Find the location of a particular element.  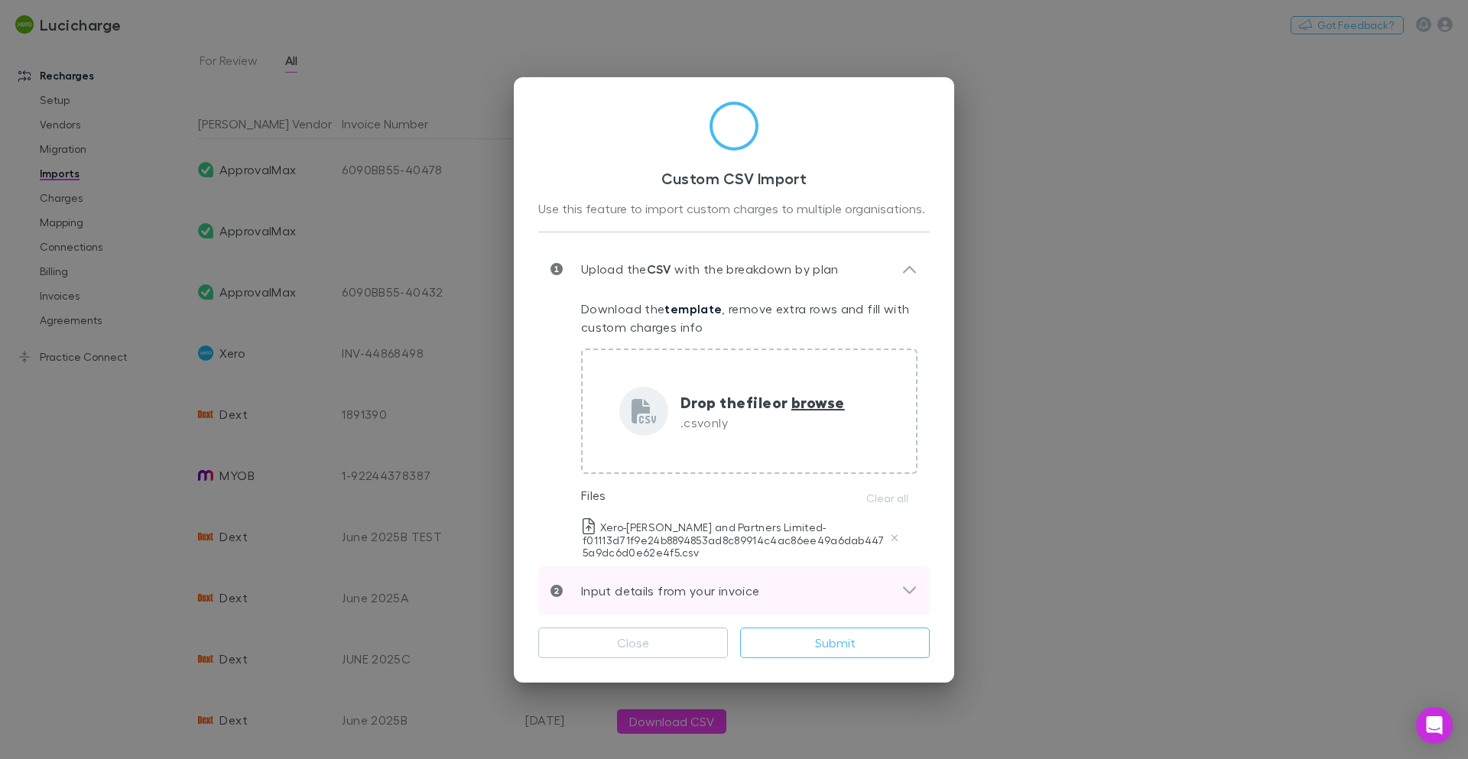

button: Close is located at coordinates (633, 643).